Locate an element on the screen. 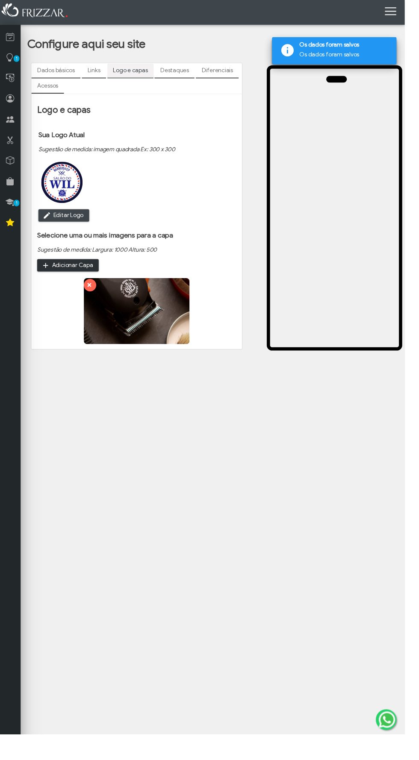 This screenshot has height=760, width=419. p: Sugestão de medida: Largura: 1000 Altura: 500 is located at coordinates (141, 258).